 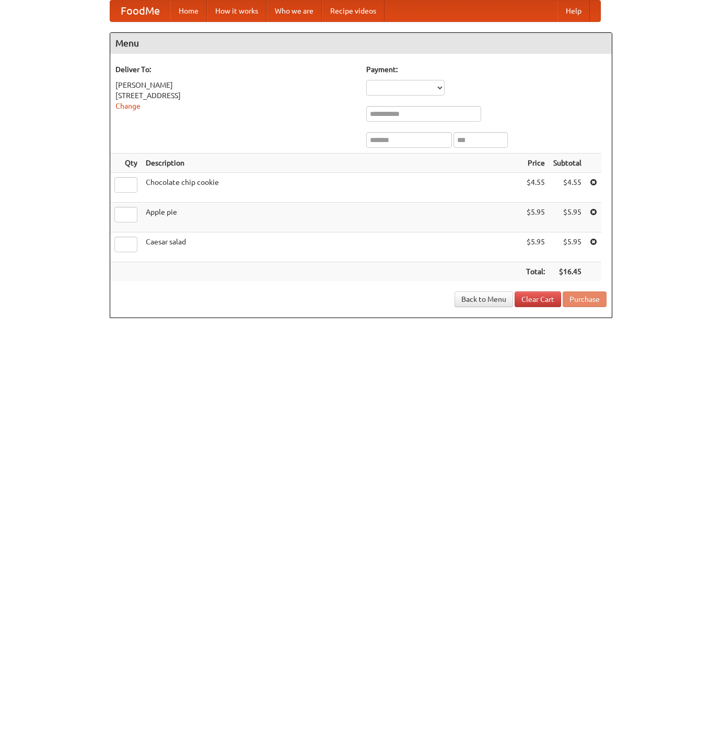 I want to click on a: Help, so click(x=574, y=11).